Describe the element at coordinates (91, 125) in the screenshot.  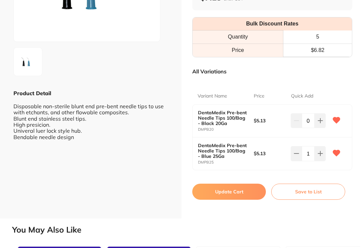
I see `div: Disposable non-sterile blunt end pre-bent needle tips to use with etchants, and other flowable co...` at that location.